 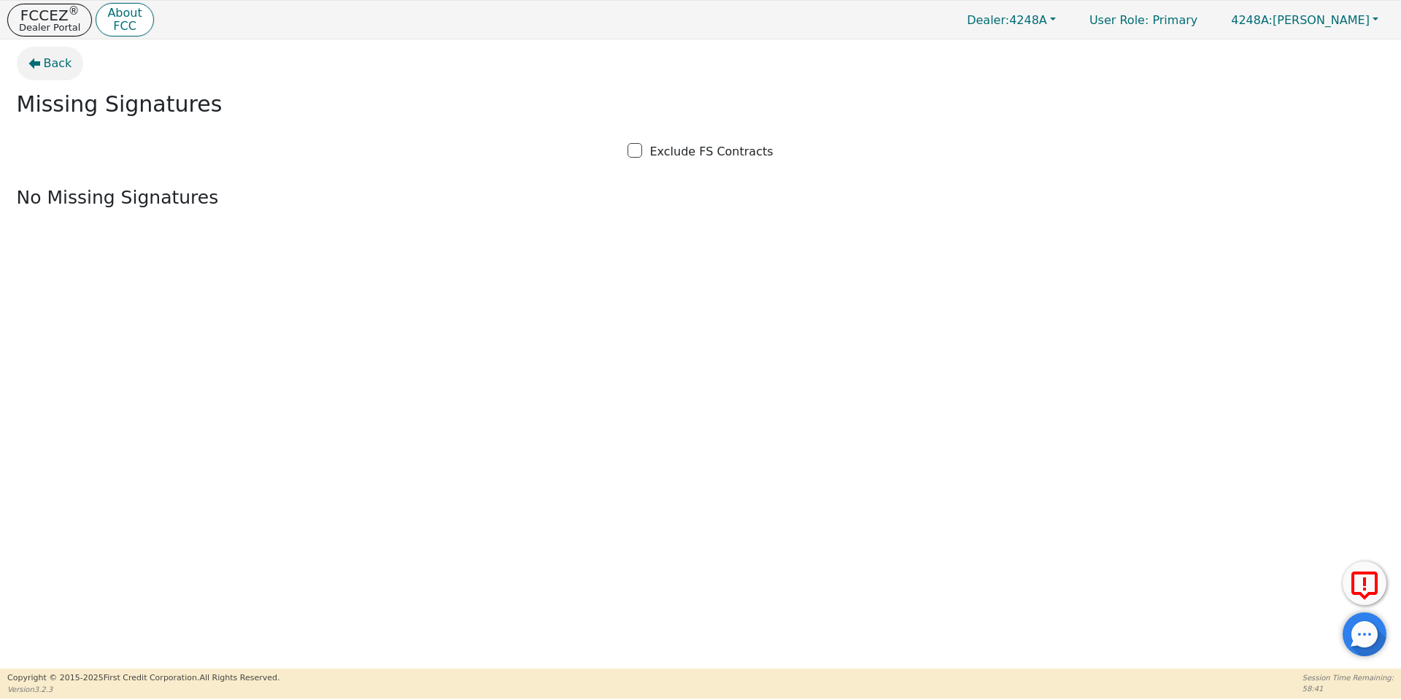 I want to click on p: No Missing Signatures, so click(x=701, y=198).